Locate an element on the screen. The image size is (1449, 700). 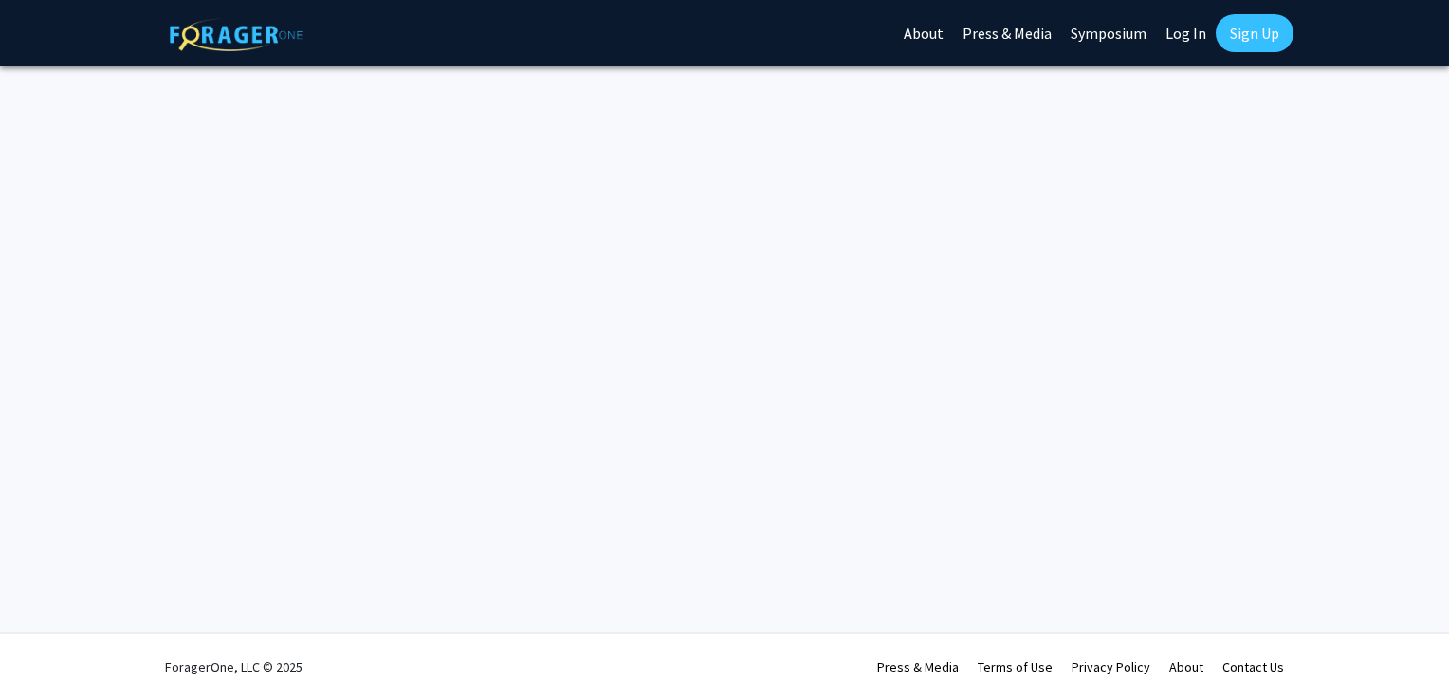
a: Contact Us is located at coordinates (1252, 666).